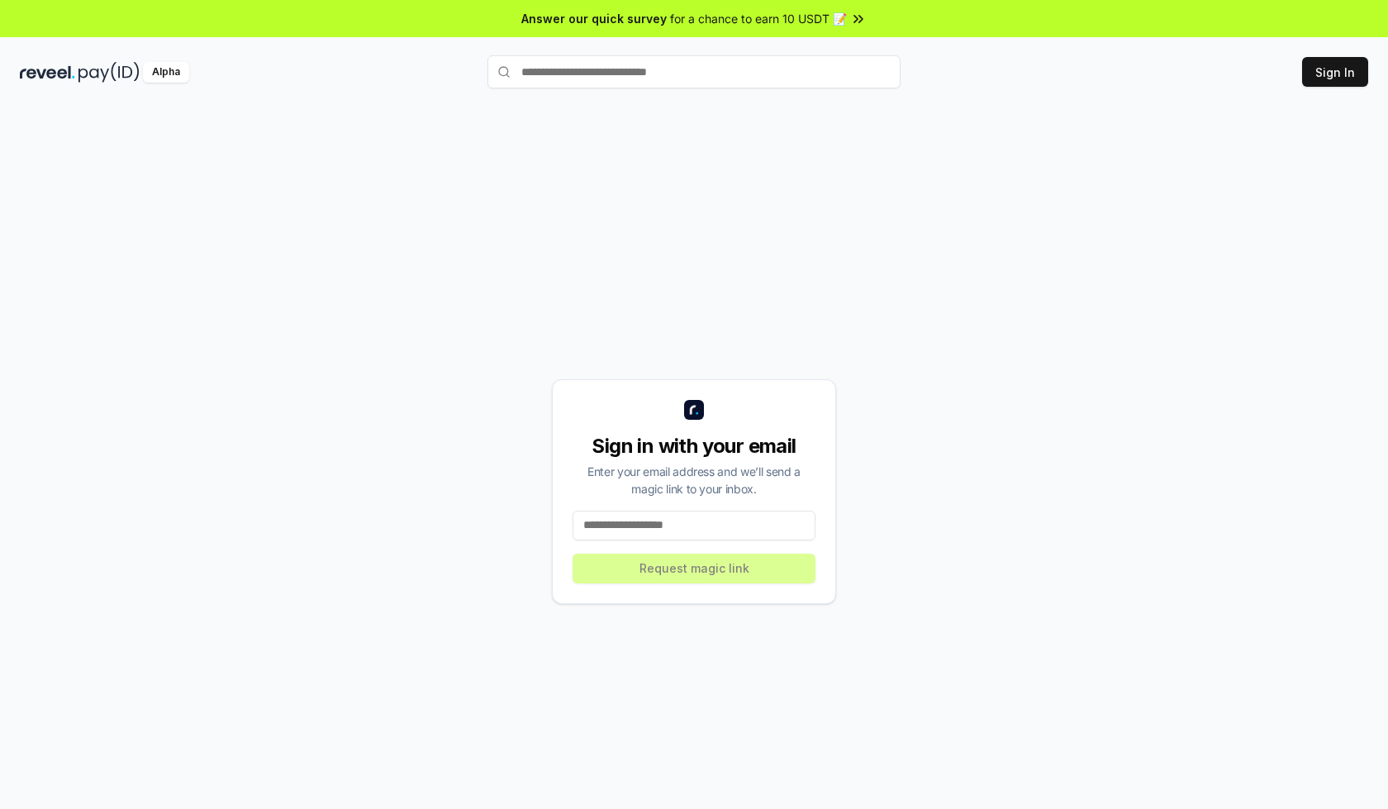  Describe the element at coordinates (1335, 72) in the screenshot. I see `button: Sign In` at that location.